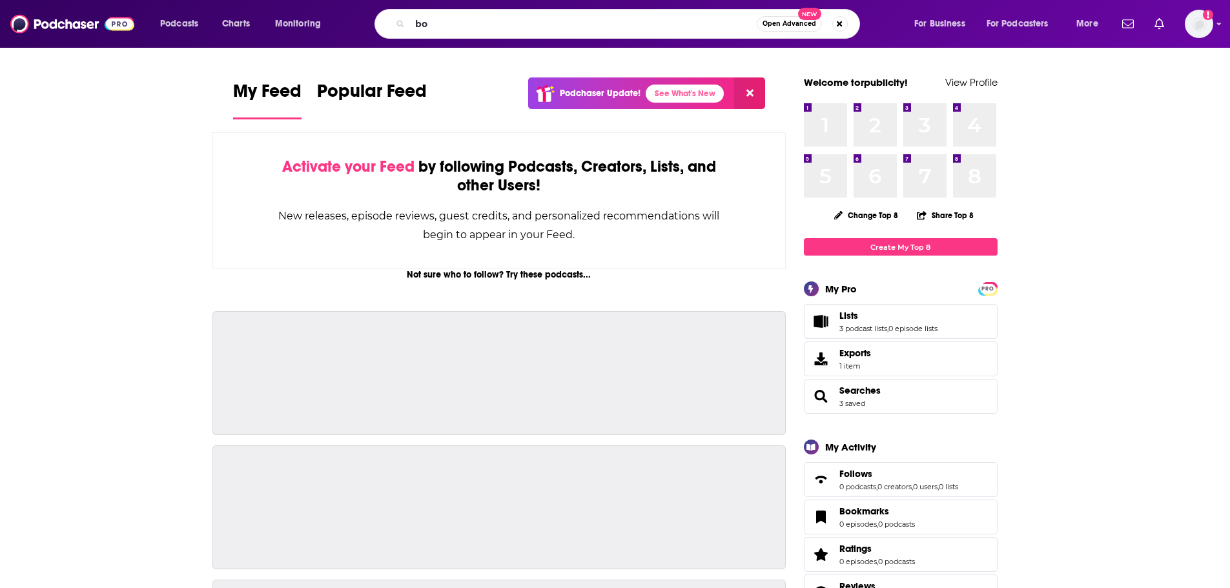 This screenshot has width=1230, height=588. Describe the element at coordinates (499, 176) in the screenshot. I see `div: by following Podcasts, Creators, Lists, and other Users!` at that location.